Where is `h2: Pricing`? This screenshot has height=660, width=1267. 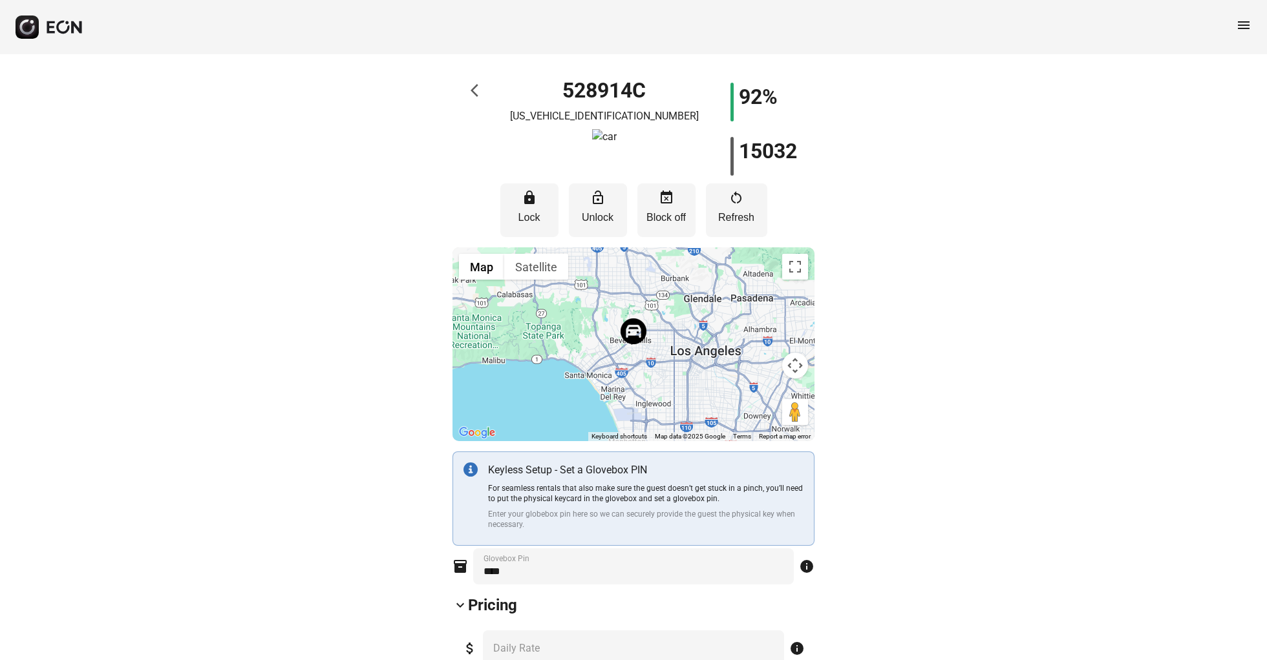 h2: Pricing is located at coordinates (492, 605).